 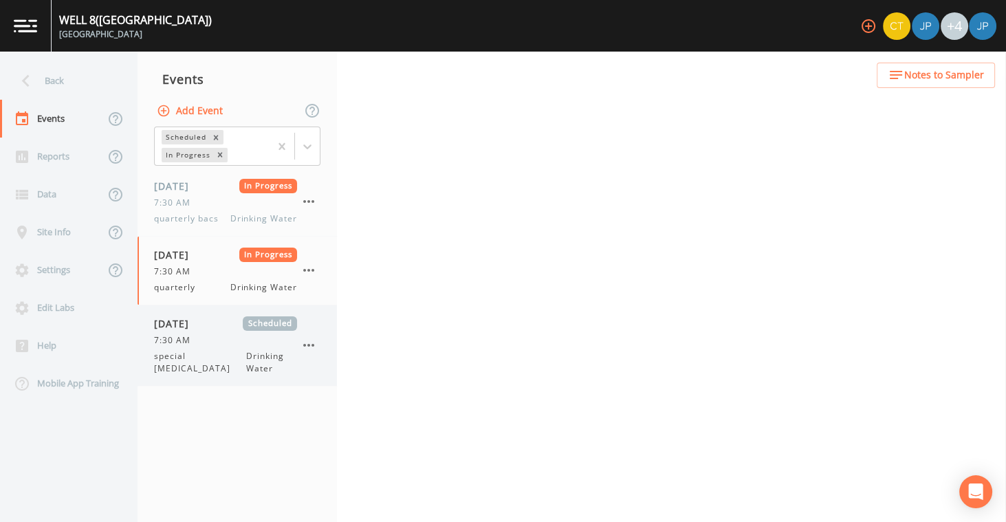 I want to click on div: In Progress, so click(x=187, y=155).